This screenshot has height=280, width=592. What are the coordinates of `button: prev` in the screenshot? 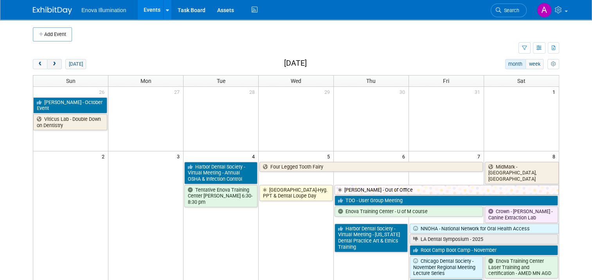 It's located at (40, 64).